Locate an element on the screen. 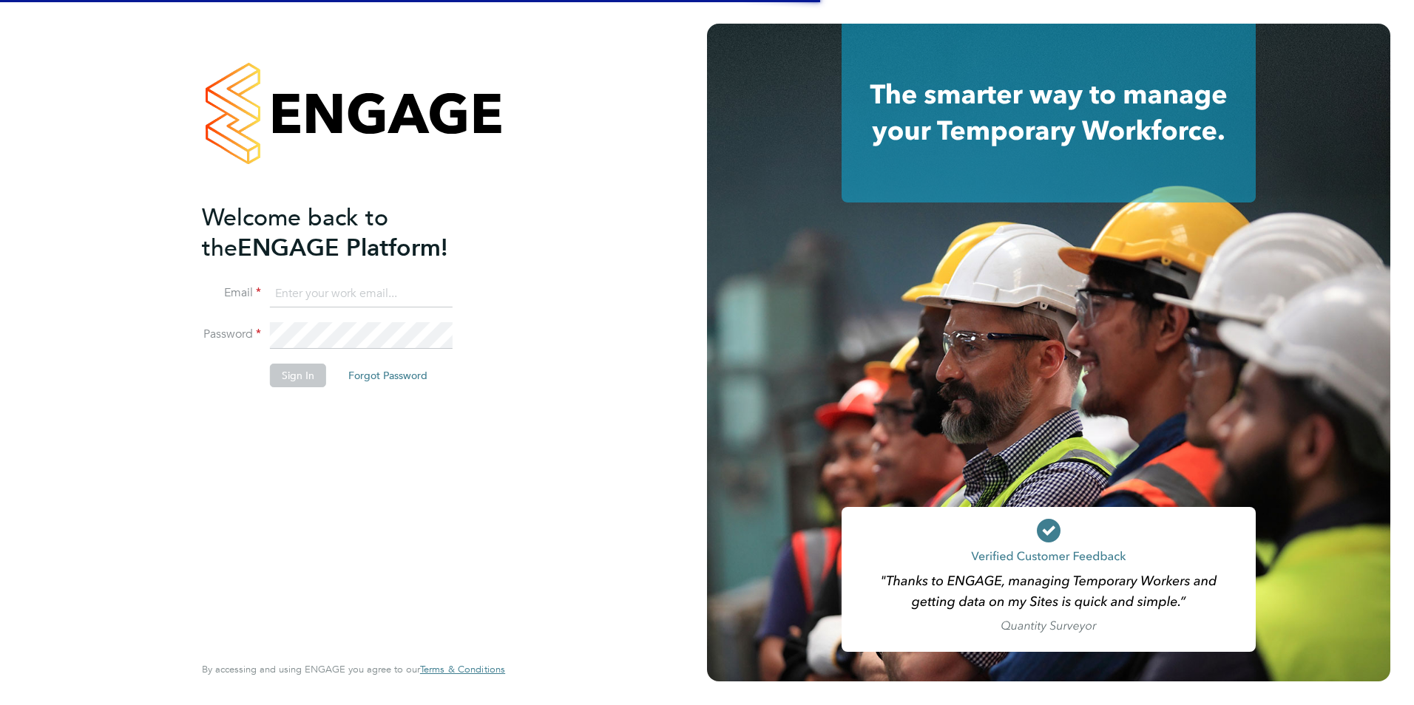  span: Welcome back to the is located at coordinates (295, 233).